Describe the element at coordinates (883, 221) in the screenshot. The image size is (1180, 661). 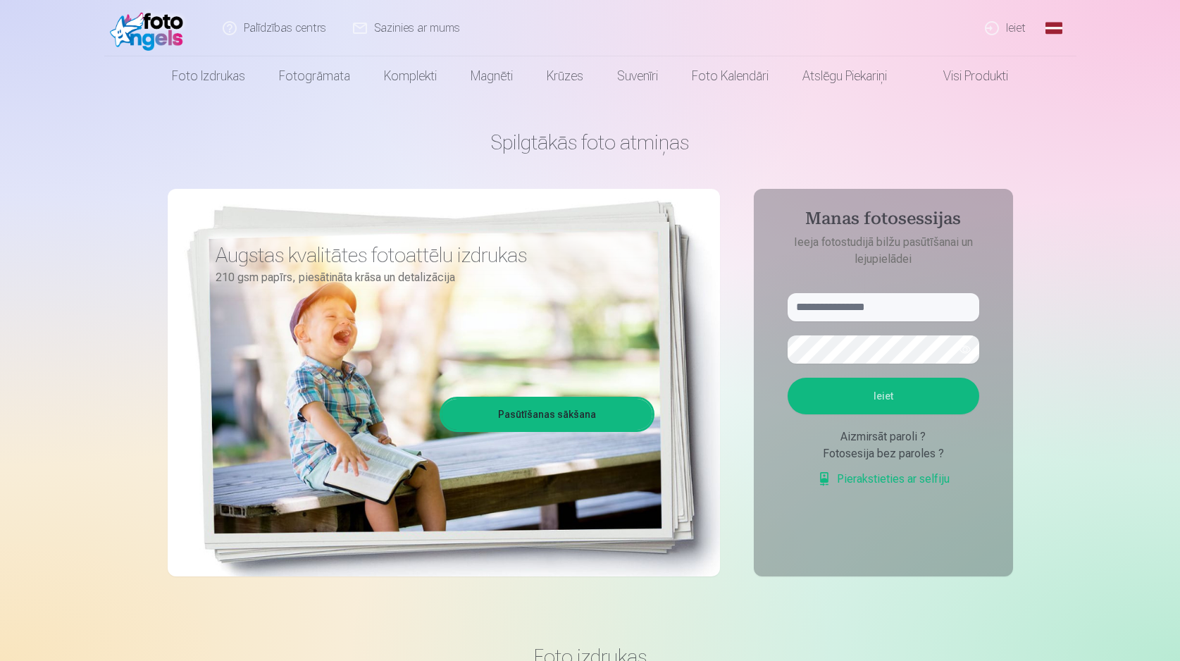
I see `h4: Manas fotosessijas` at that location.